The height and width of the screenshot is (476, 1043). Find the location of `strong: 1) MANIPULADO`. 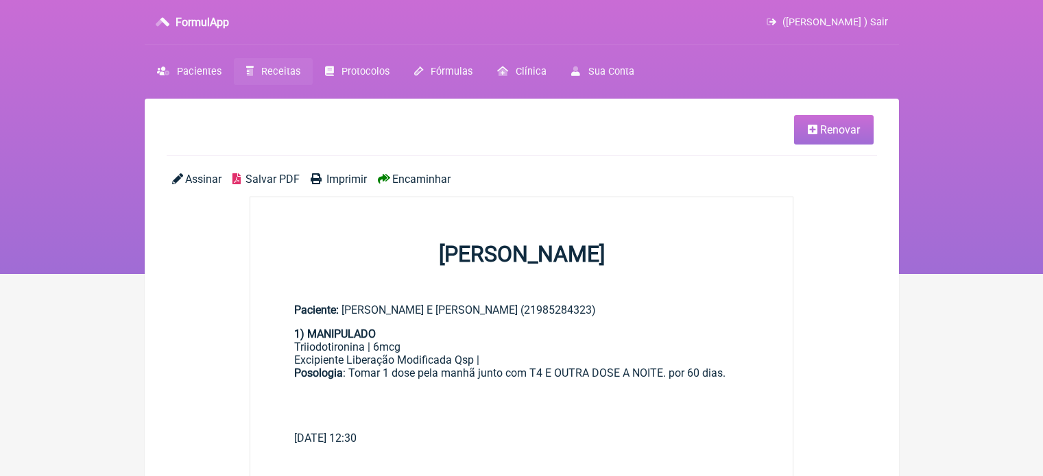

strong: 1) MANIPULADO is located at coordinates (335, 334).